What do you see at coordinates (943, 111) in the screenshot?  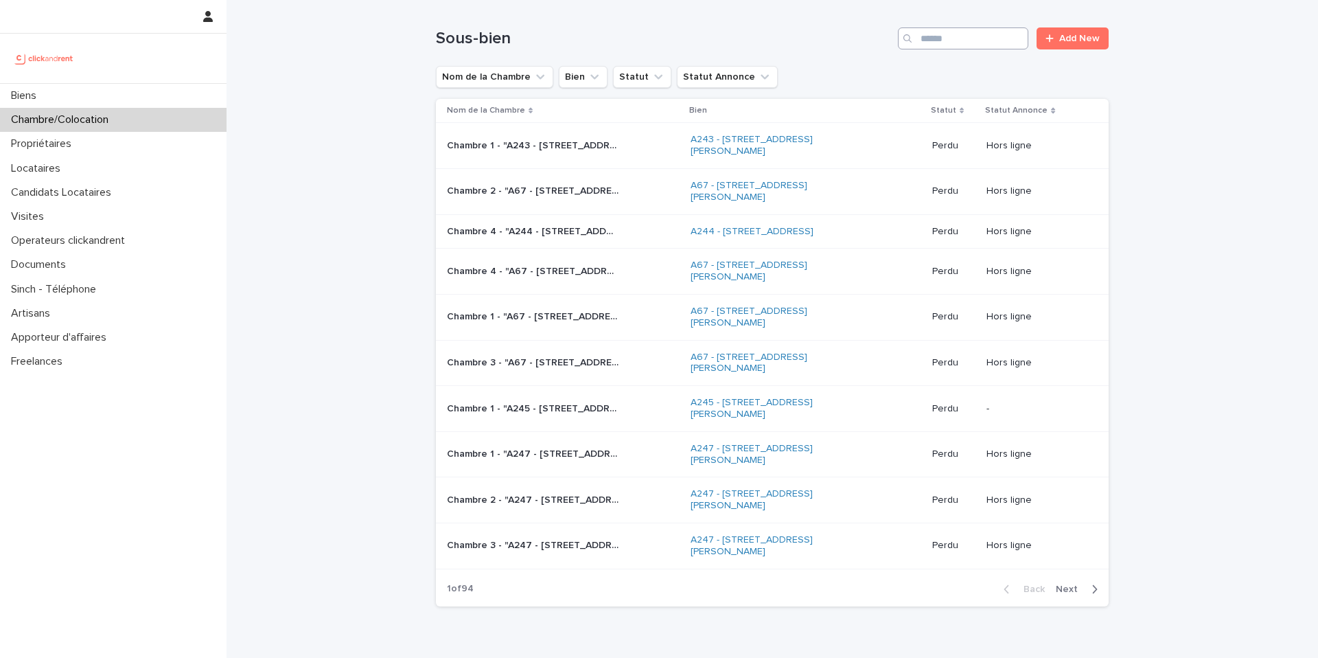 I see `p: Statut` at bounding box center [943, 111].